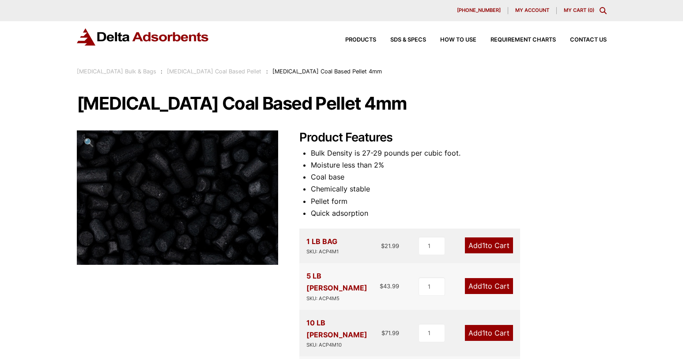  I want to click on span: Contact Us, so click(588, 40).